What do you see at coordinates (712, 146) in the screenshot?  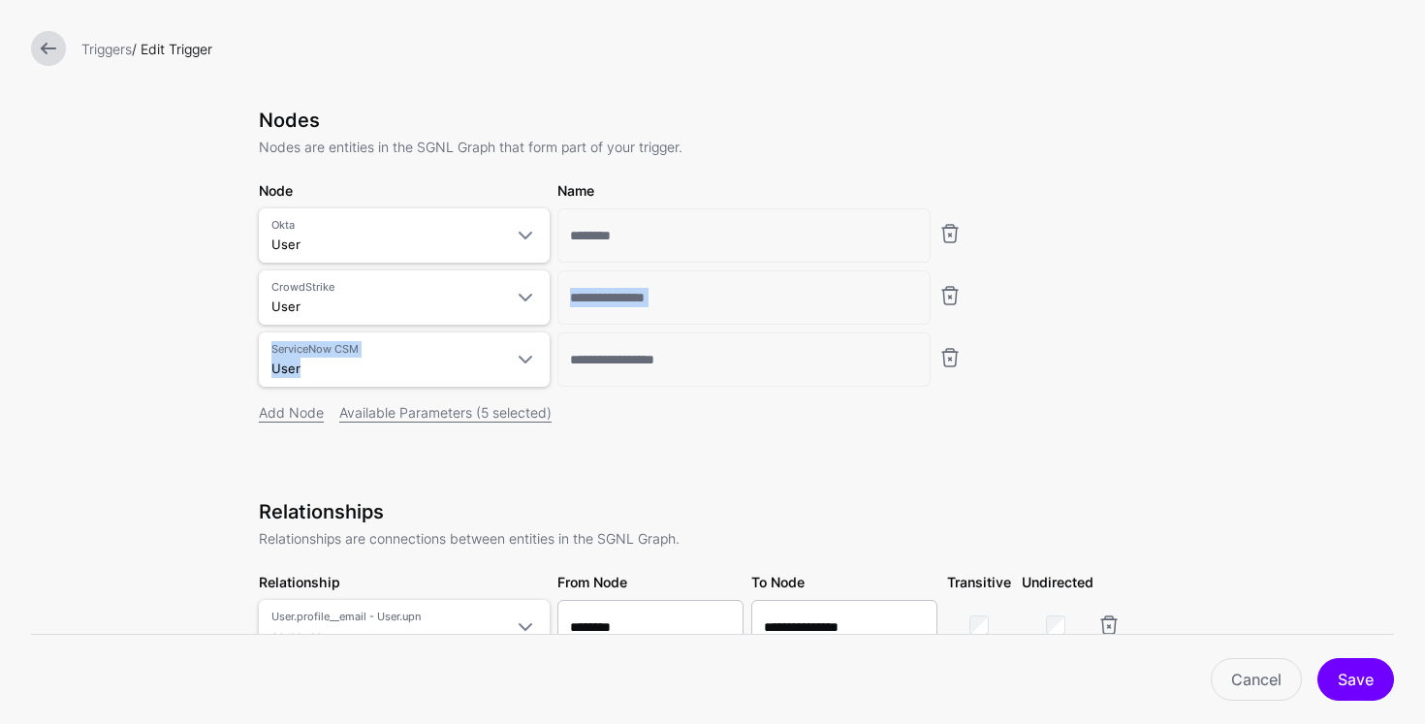 I see `p: Nodes are entities in the SGNL Graph that form part of your trigger.` at bounding box center [712, 146].